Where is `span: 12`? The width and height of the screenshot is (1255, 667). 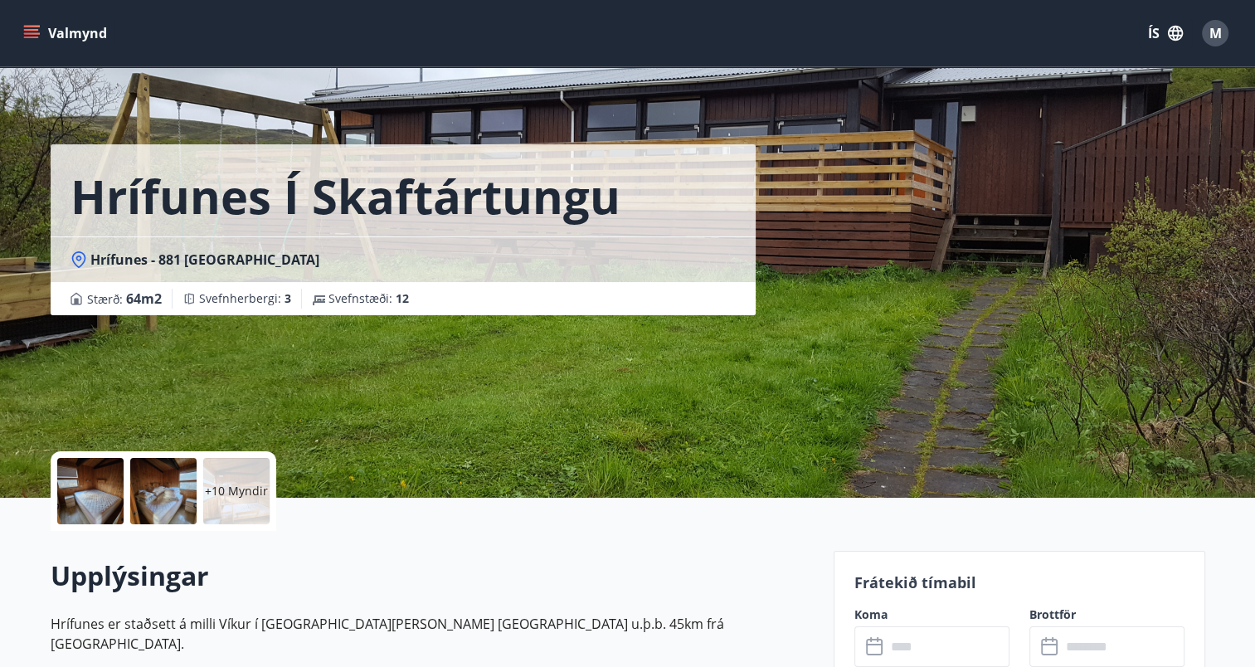 span: 12 is located at coordinates (402, 298).